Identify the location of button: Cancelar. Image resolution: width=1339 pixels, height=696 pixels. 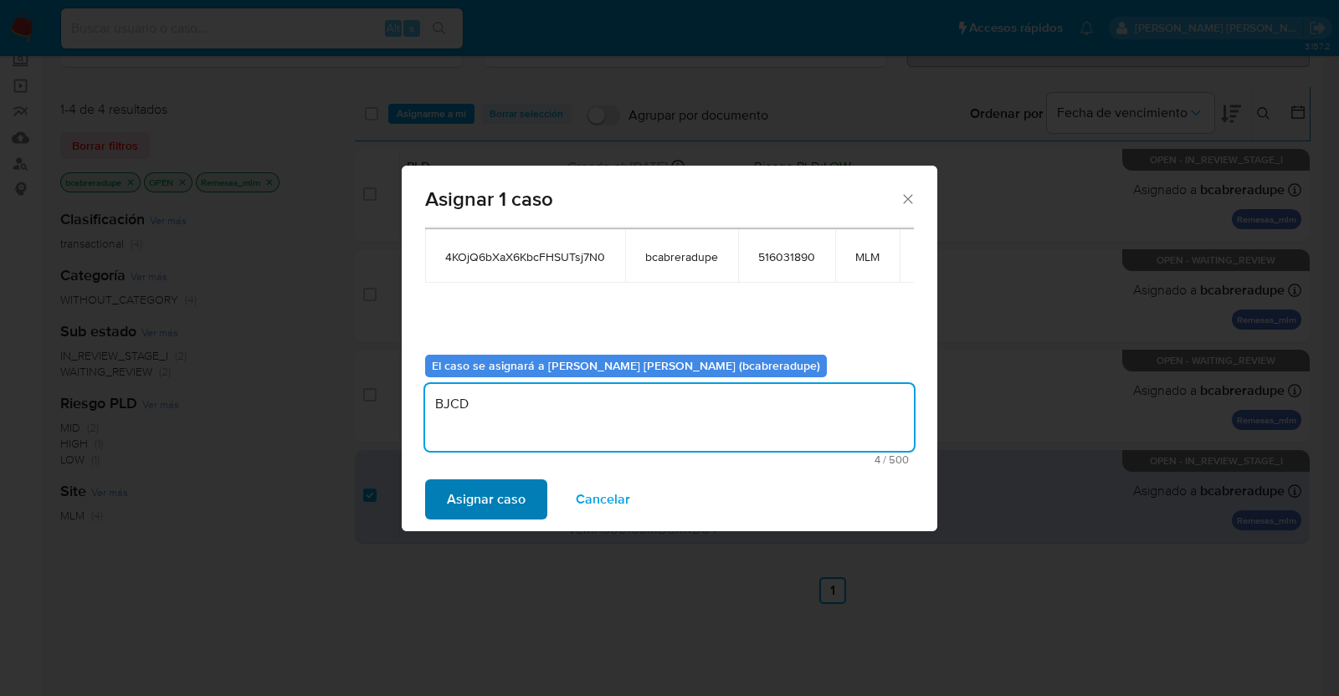
(603, 500).